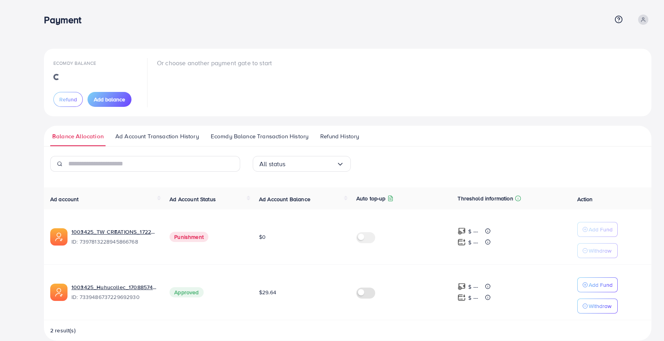  What do you see at coordinates (63, 330) in the screenshot?
I see `span: 2 result(s)` at bounding box center [63, 330].